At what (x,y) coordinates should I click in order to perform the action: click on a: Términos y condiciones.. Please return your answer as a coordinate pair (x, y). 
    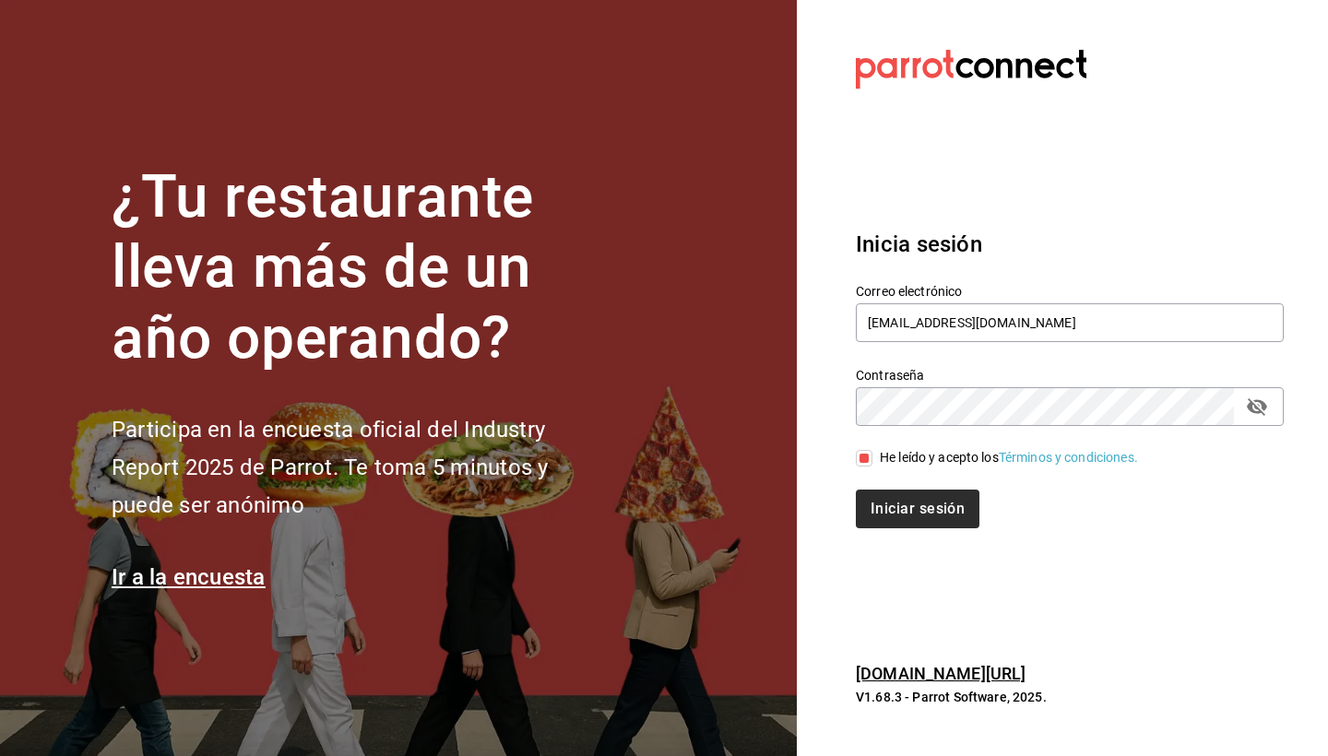
    Looking at the image, I should click on (1068, 457).